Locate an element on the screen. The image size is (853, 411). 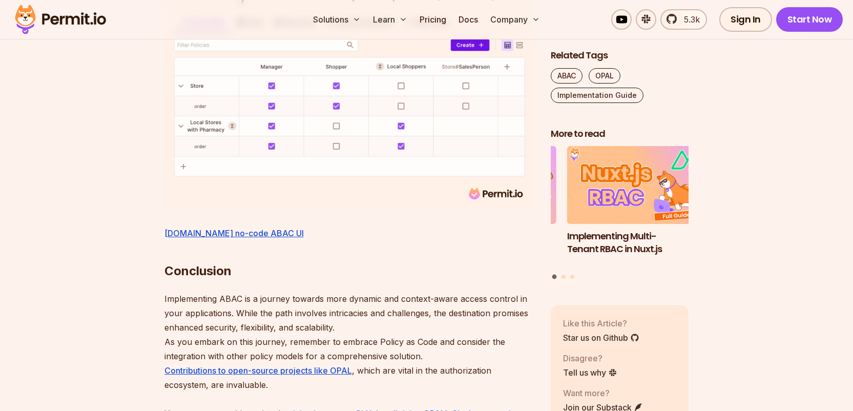
h2: Related Tags is located at coordinates (620, 55).